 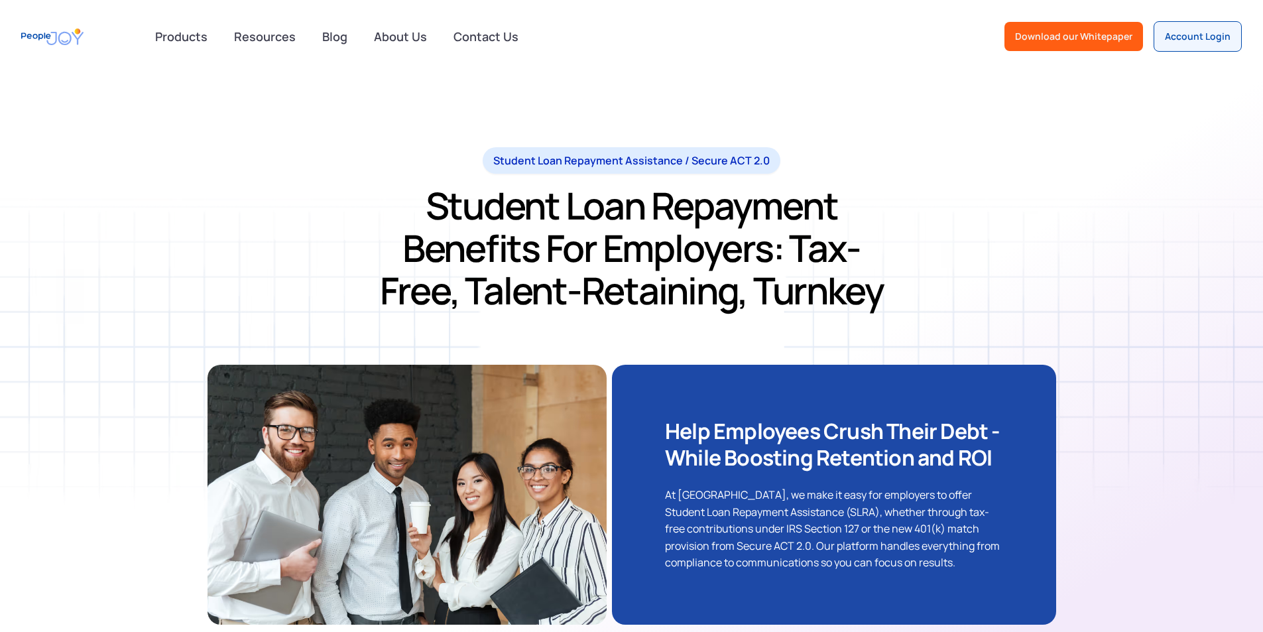 What do you see at coordinates (335, 36) in the screenshot?
I see `a: Blog` at bounding box center [335, 36].